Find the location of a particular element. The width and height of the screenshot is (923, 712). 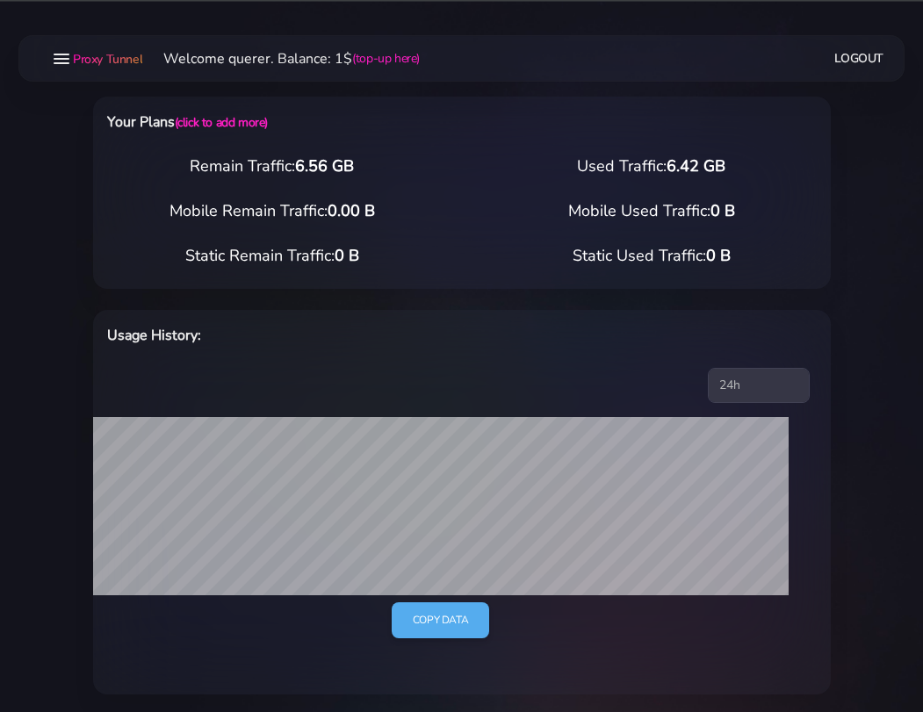

h6: Your Plans is located at coordinates (309, 122).